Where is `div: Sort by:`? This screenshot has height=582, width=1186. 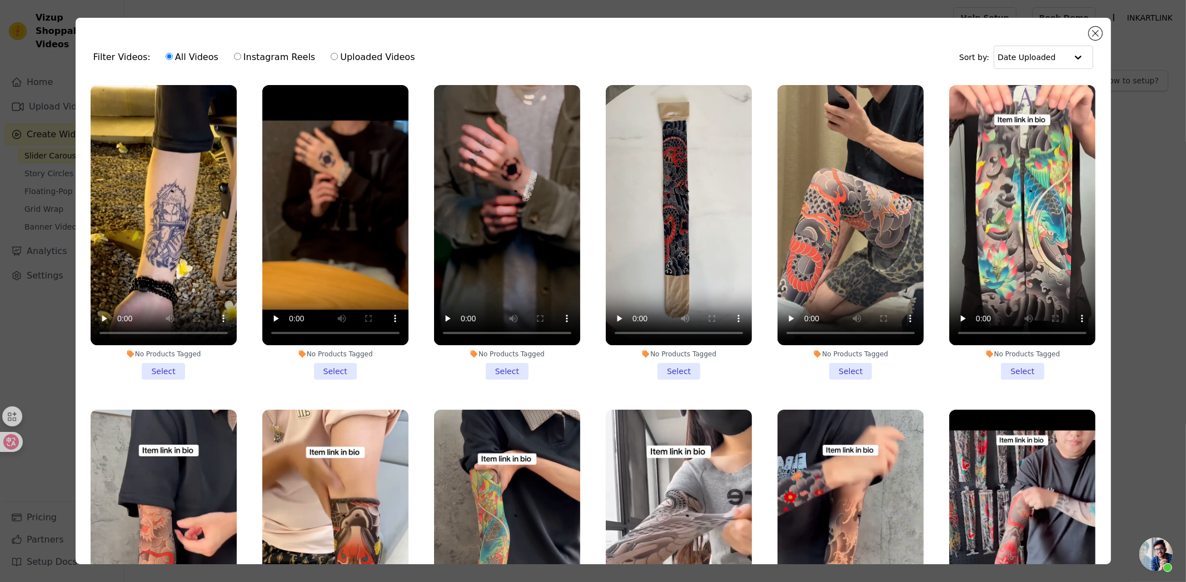 div: Sort by: is located at coordinates (1026, 57).